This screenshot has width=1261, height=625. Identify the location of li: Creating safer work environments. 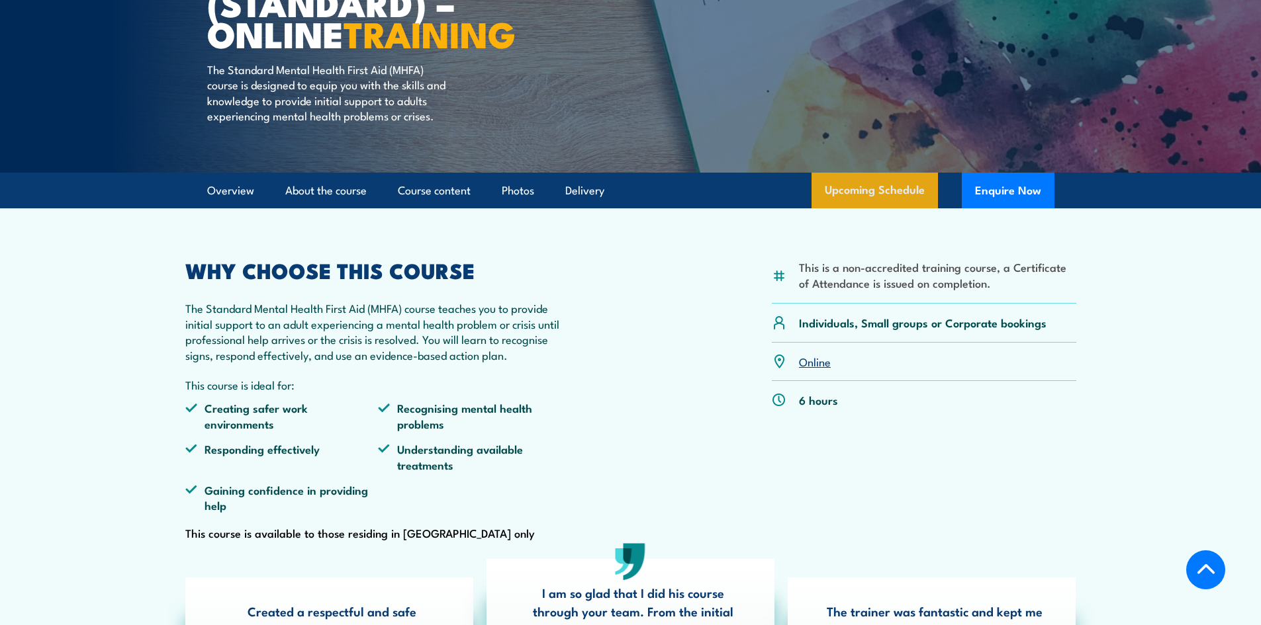
(282, 416).